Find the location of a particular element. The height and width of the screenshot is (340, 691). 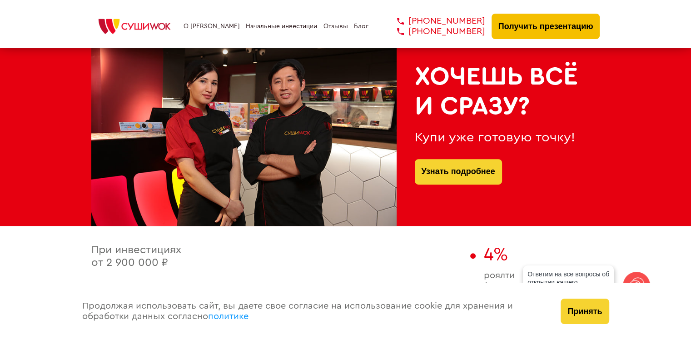

button: Узнать подробнее is located at coordinates (459, 172).